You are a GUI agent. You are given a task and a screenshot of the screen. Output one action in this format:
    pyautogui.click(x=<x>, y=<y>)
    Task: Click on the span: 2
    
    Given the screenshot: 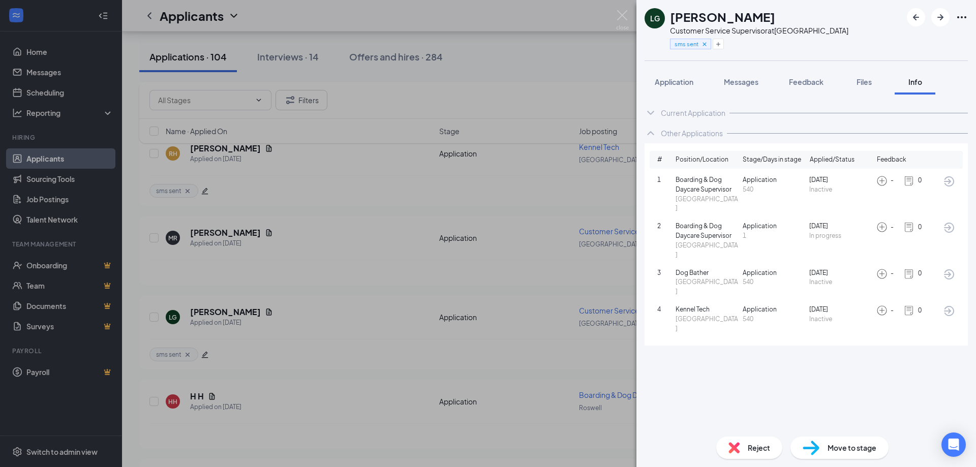 What is the action you would take?
    pyautogui.click(x=666, y=226)
    